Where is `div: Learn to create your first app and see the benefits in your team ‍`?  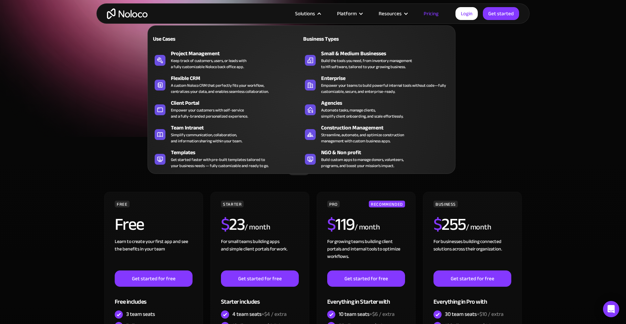 div: Learn to create your first app and see the benefits in your team ‍ is located at coordinates (154, 254).